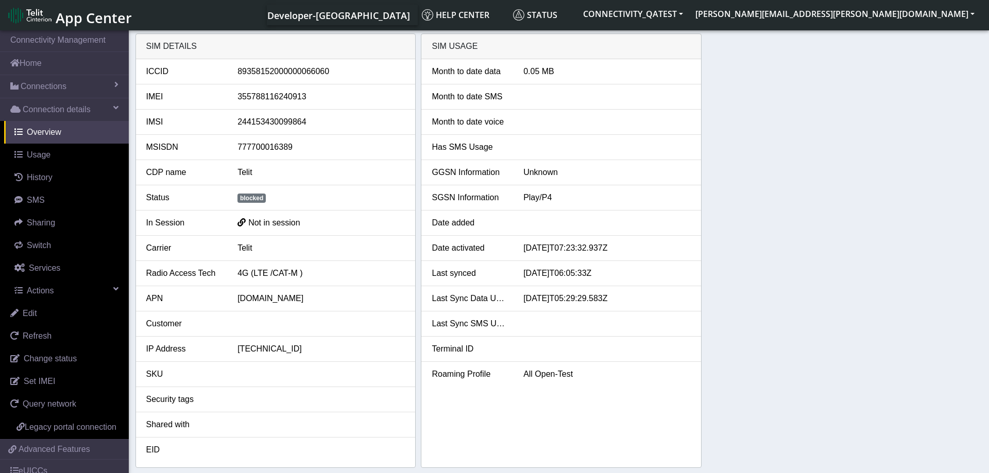 The image size is (989, 473). Describe the element at coordinates (470, 122) in the screenshot. I see `div: Month to date voice` at that location.